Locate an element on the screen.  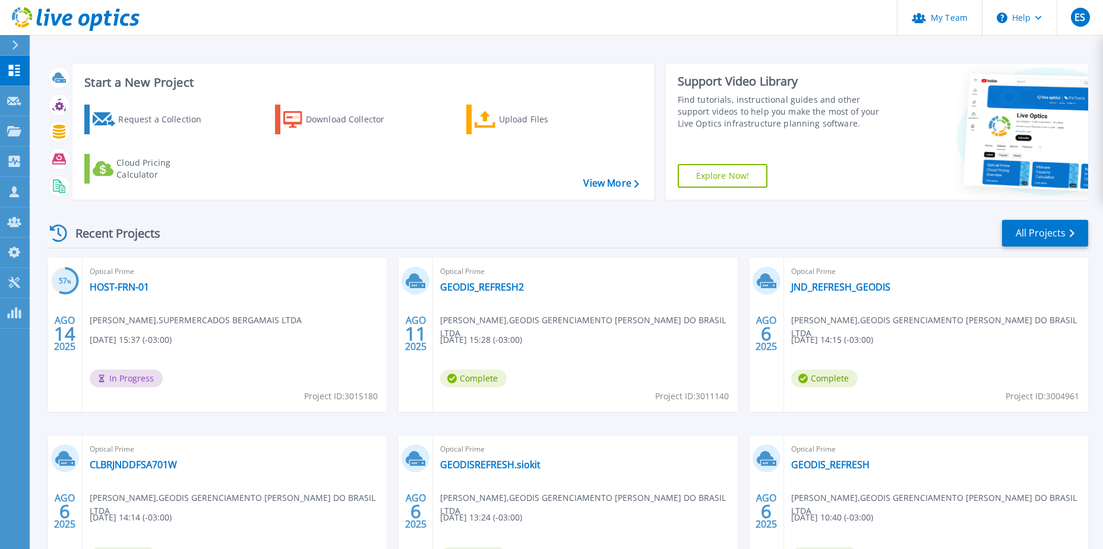
a: Download Collector is located at coordinates (341, 119).